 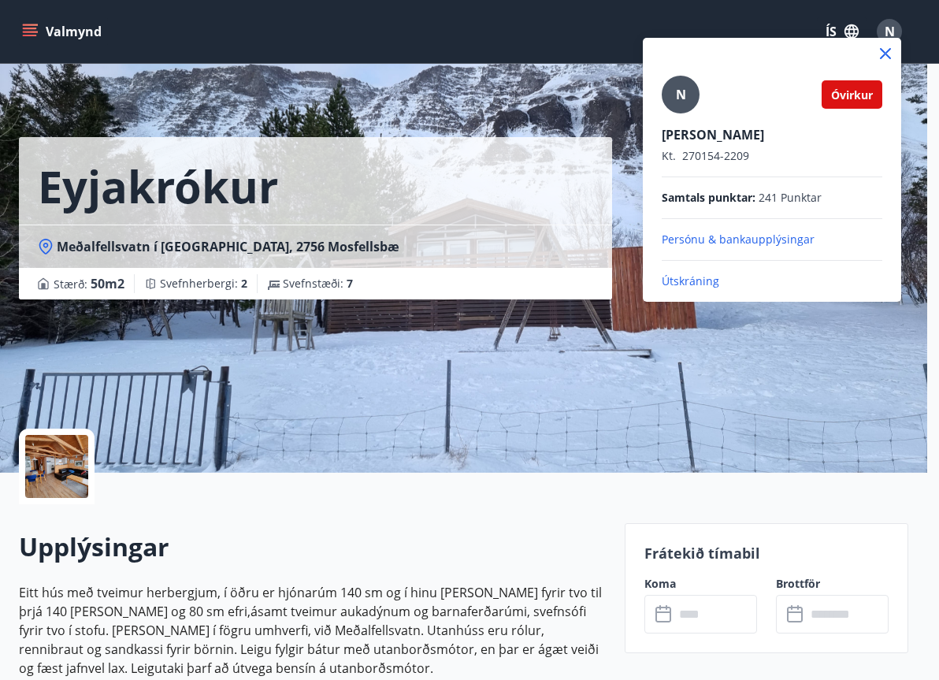 I want to click on span: Kt., so click(x=669, y=155).